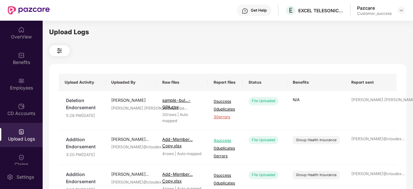 The height and width of the screenshot is (189, 413). Describe the element at coordinates (225, 156) in the screenshot. I see `span: 0 errors` at that location.